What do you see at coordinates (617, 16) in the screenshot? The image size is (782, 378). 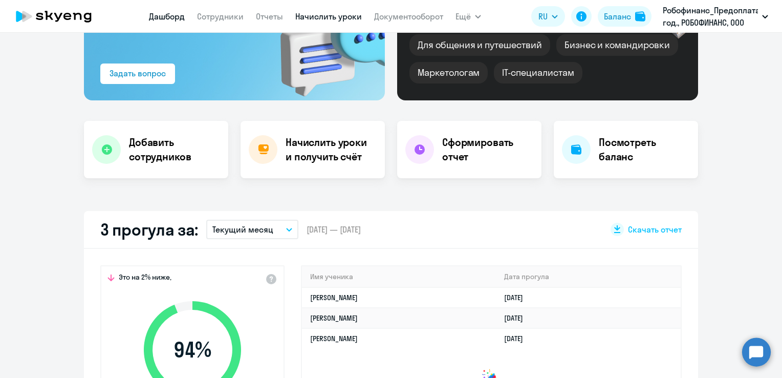 I see `div: Баланс` at bounding box center [617, 16].